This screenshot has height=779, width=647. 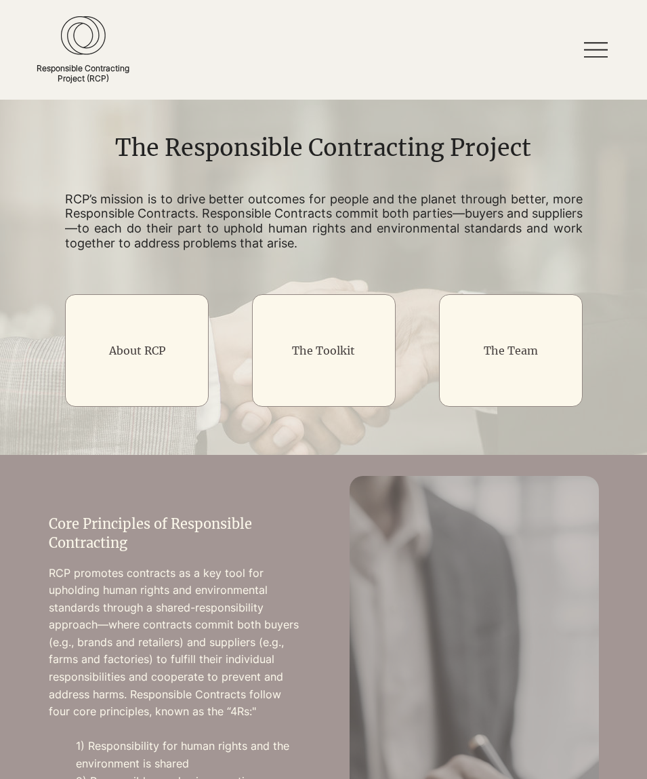 What do you see at coordinates (323, 350) in the screenshot?
I see `a: The Toolkit` at bounding box center [323, 350].